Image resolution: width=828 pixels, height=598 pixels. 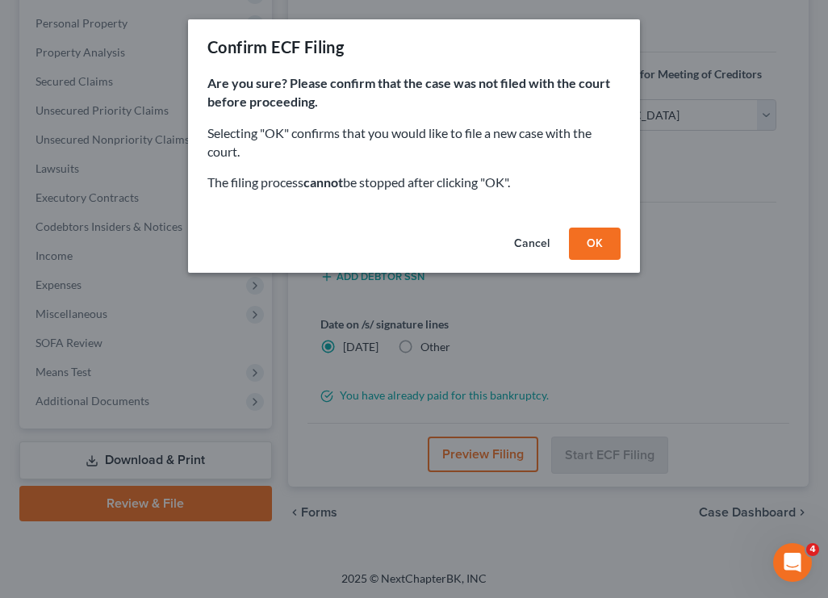 I want to click on button: Cancel, so click(x=532, y=244).